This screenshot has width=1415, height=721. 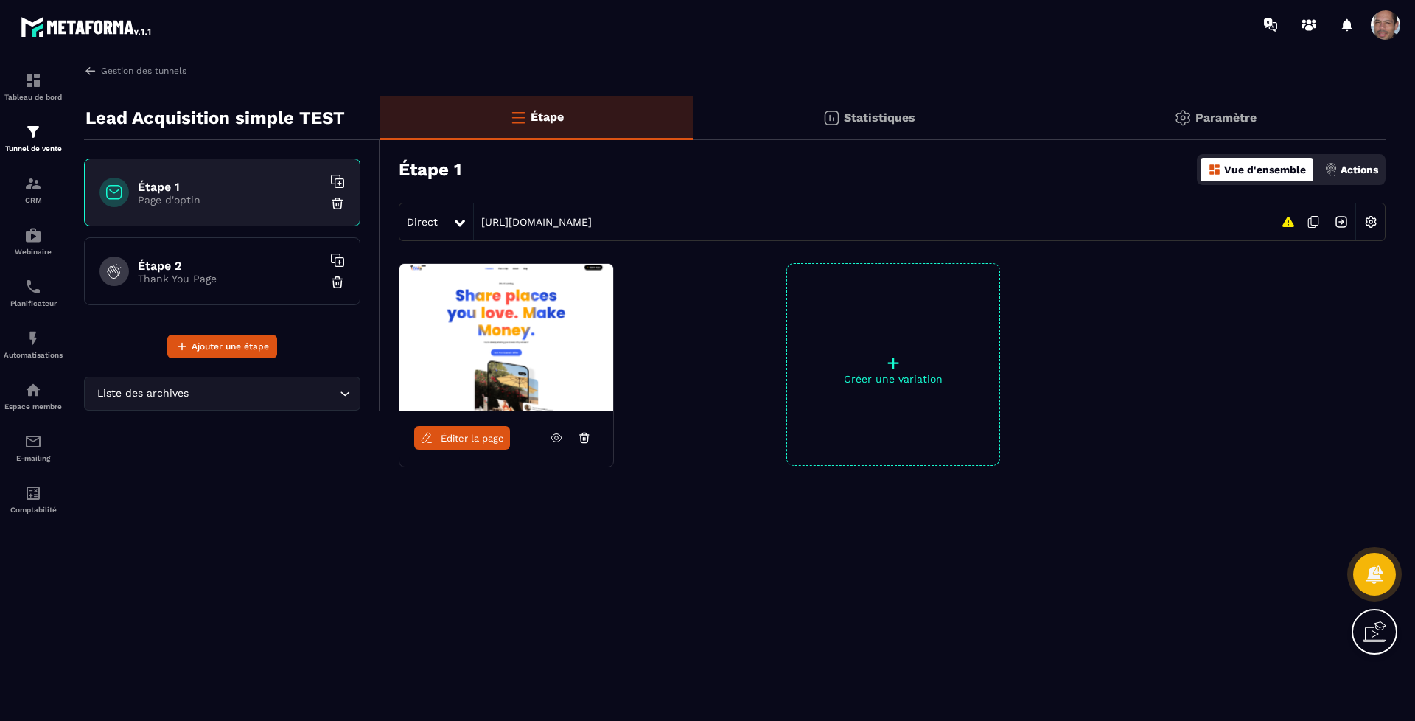 I want to click on a: formationformationTunnel de vente, so click(x=33, y=138).